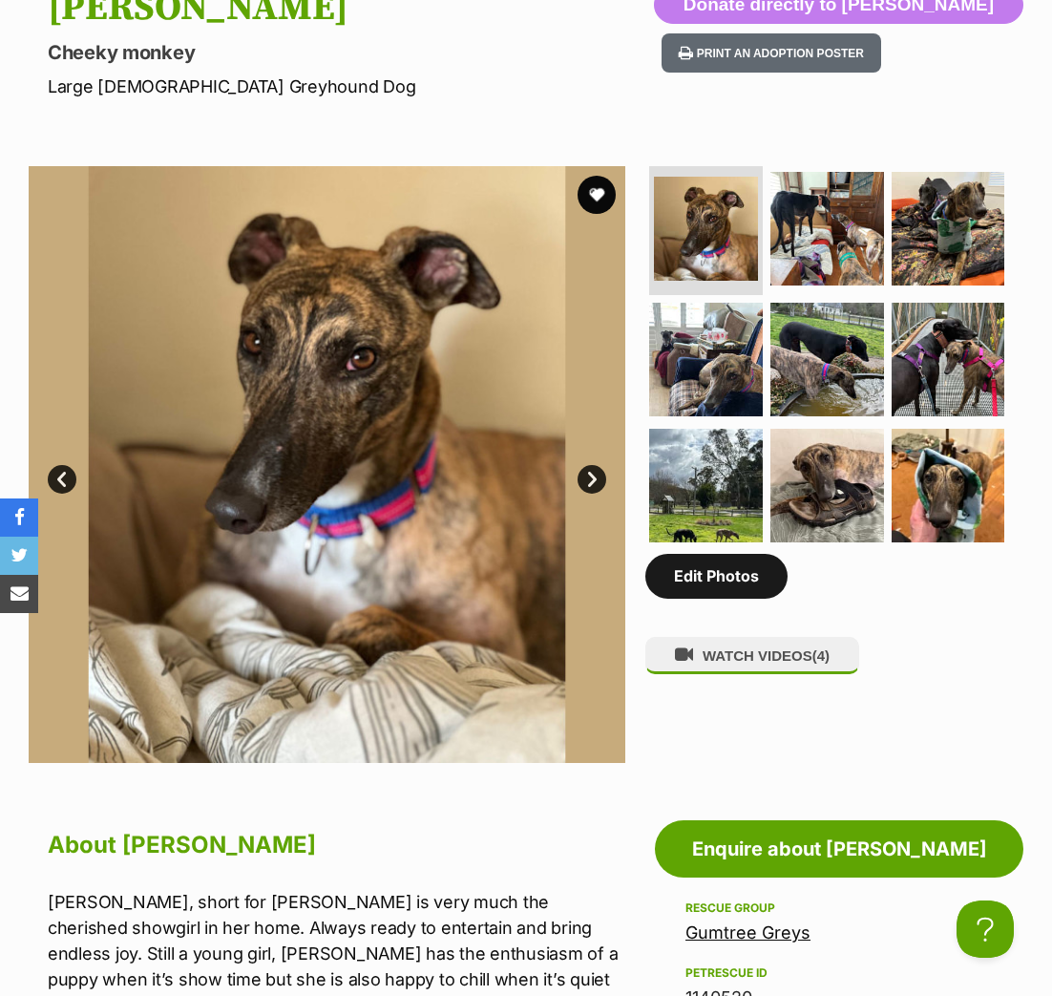 The height and width of the screenshot is (996, 1052). What do you see at coordinates (839, 973) in the screenshot?
I see `div: PetRescue ID` at bounding box center [839, 973].